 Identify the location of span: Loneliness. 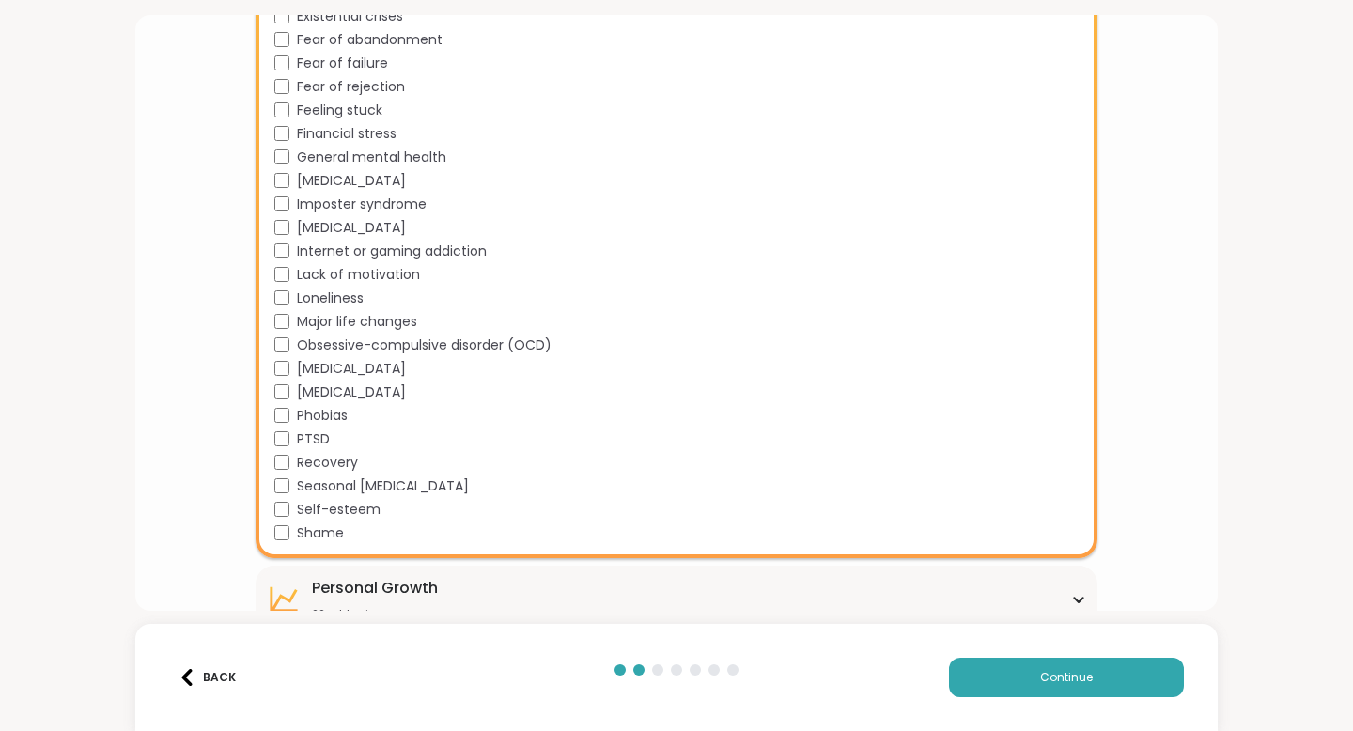
(330, 298).